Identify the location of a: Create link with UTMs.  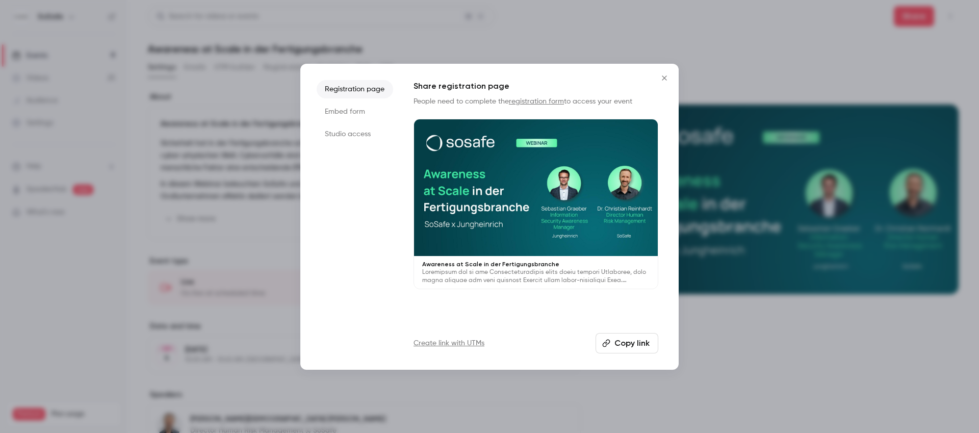
(449, 343).